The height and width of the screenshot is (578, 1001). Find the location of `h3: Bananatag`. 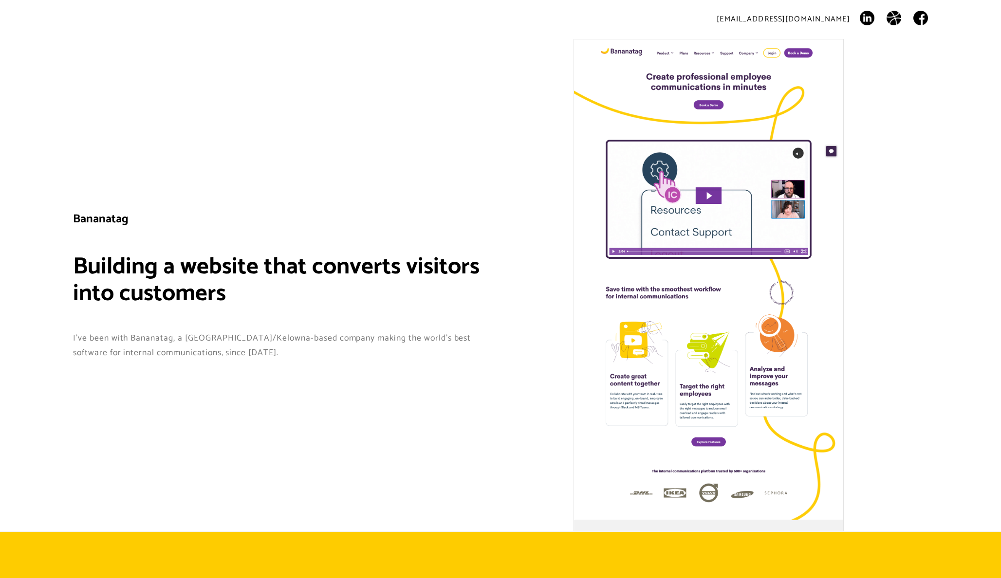

h3: Bananatag is located at coordinates (287, 220).